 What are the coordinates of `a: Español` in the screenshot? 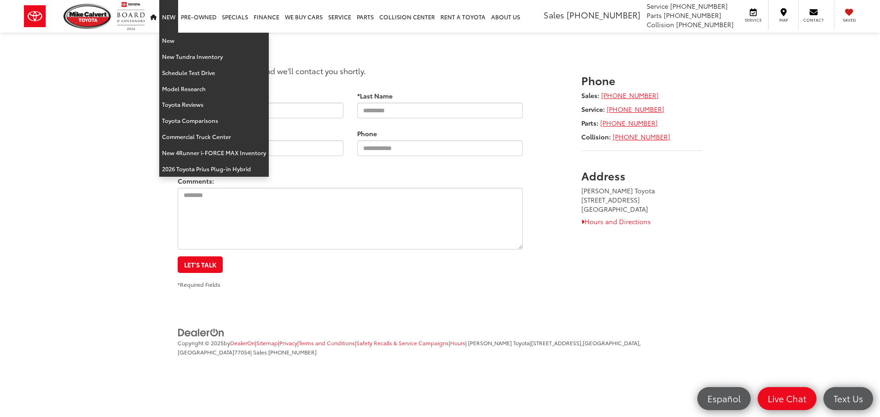 It's located at (724, 399).